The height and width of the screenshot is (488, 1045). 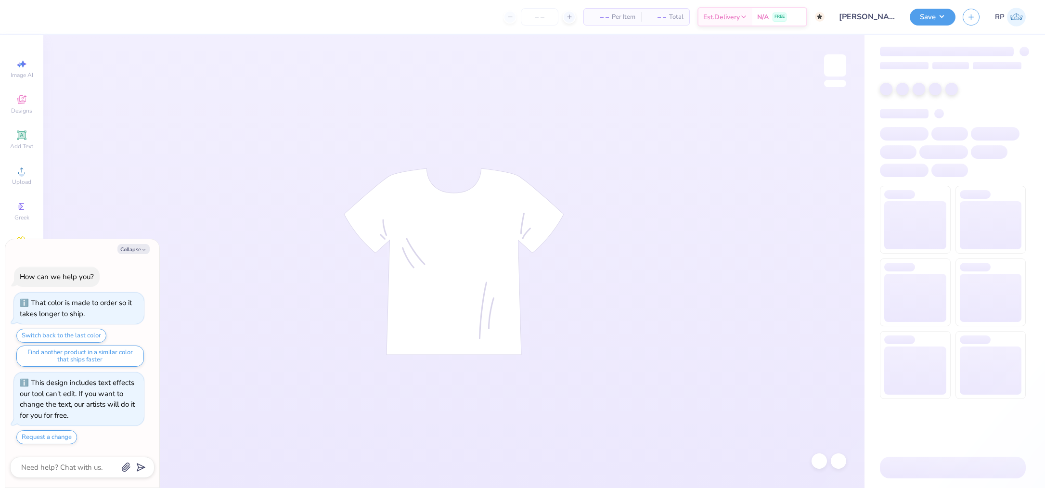 What do you see at coordinates (932, 17) in the screenshot?
I see `button: Save` at bounding box center [932, 17].